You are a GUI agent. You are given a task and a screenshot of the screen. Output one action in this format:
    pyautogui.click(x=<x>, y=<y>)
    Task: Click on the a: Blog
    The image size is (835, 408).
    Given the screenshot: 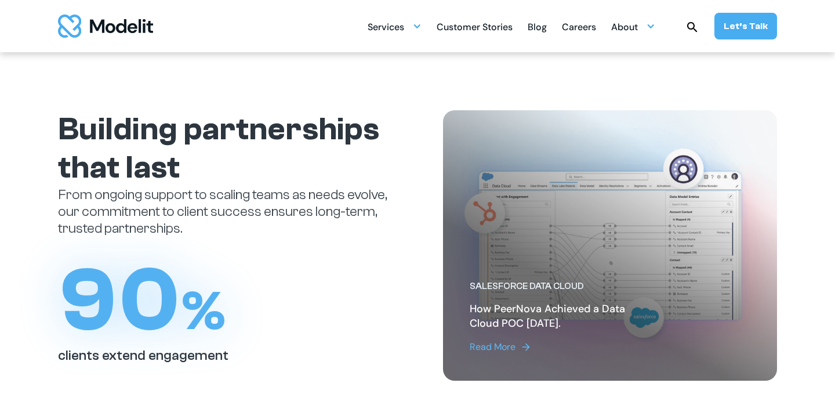 What is the action you would take?
    pyautogui.click(x=537, y=26)
    